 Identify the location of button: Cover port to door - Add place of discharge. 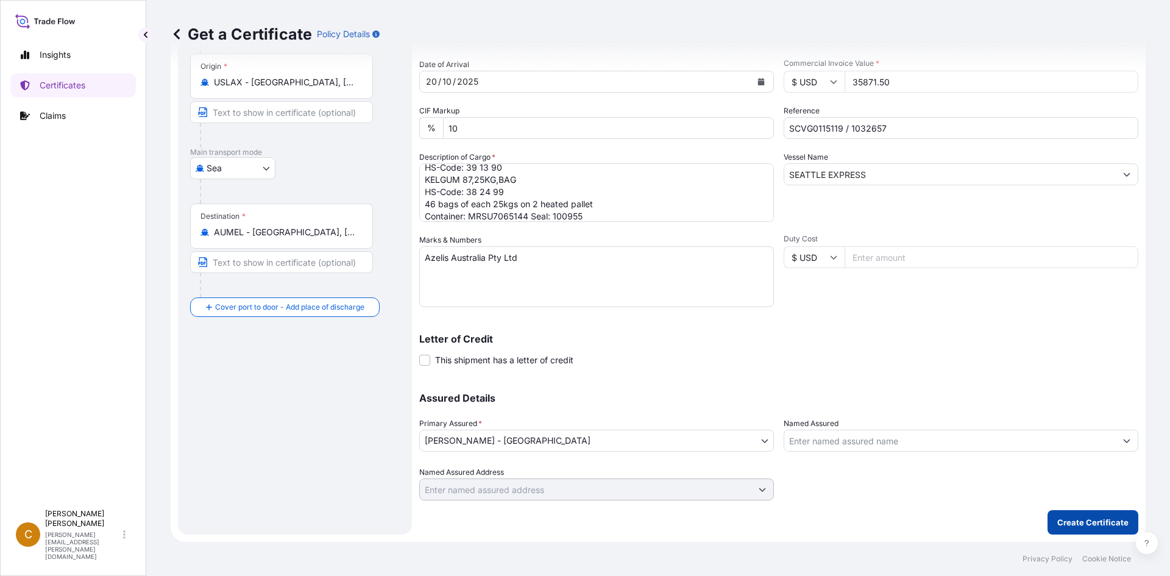
(285, 307).